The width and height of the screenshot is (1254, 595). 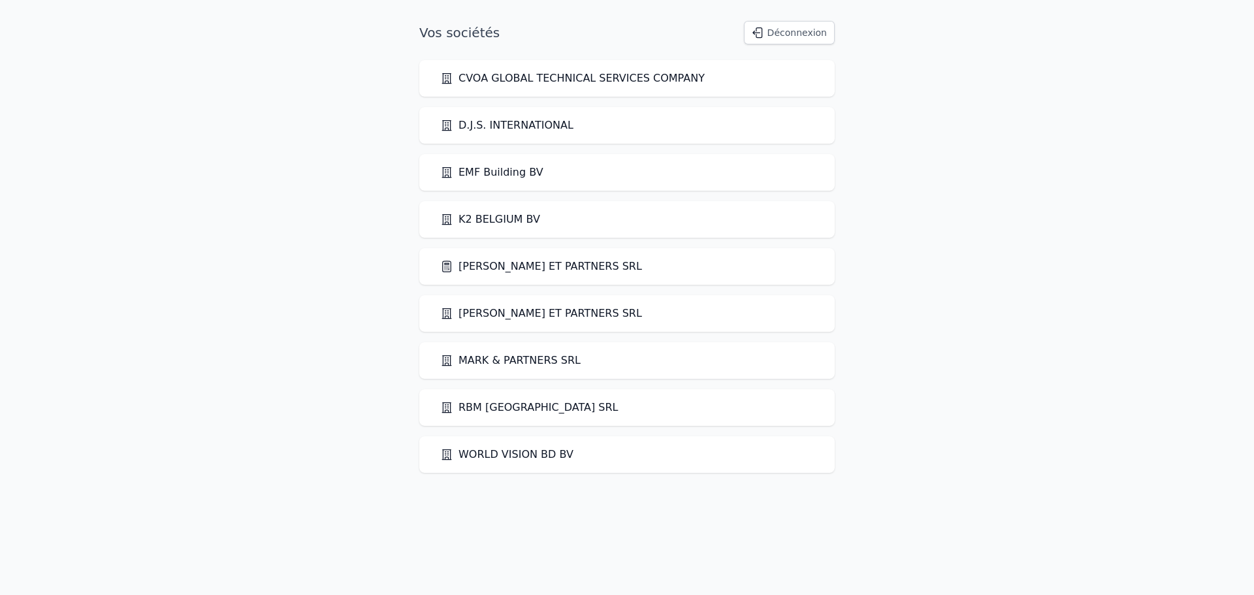 What do you see at coordinates (490, 219) in the screenshot?
I see `a: K2 BELGIUM BV` at bounding box center [490, 219].